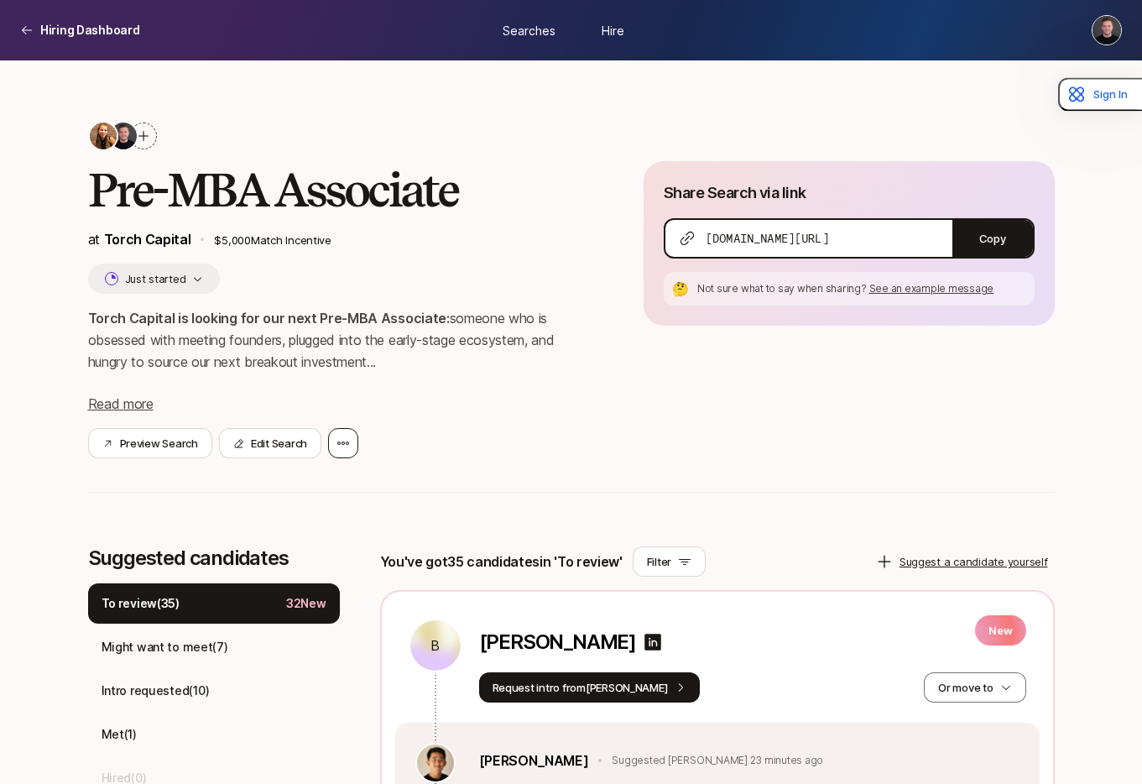 The image size is (1142, 784). I want to click on button: Edit Search, so click(270, 443).